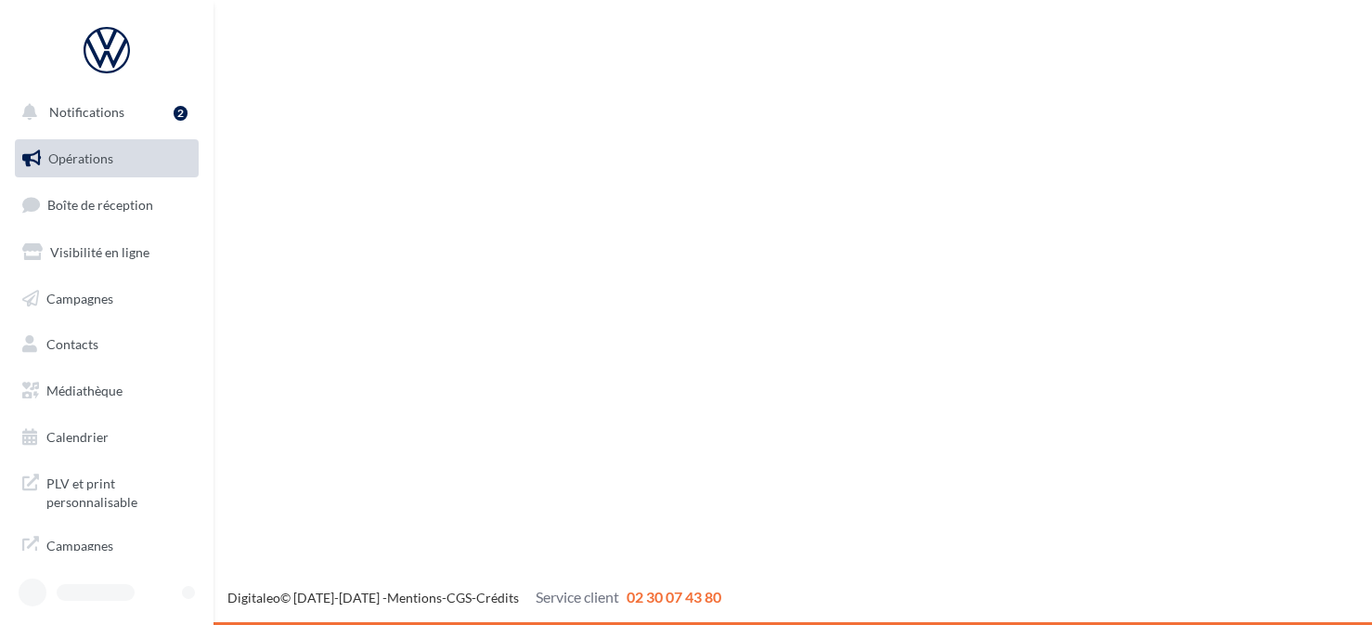  I want to click on span: Campagnes, so click(80, 297).